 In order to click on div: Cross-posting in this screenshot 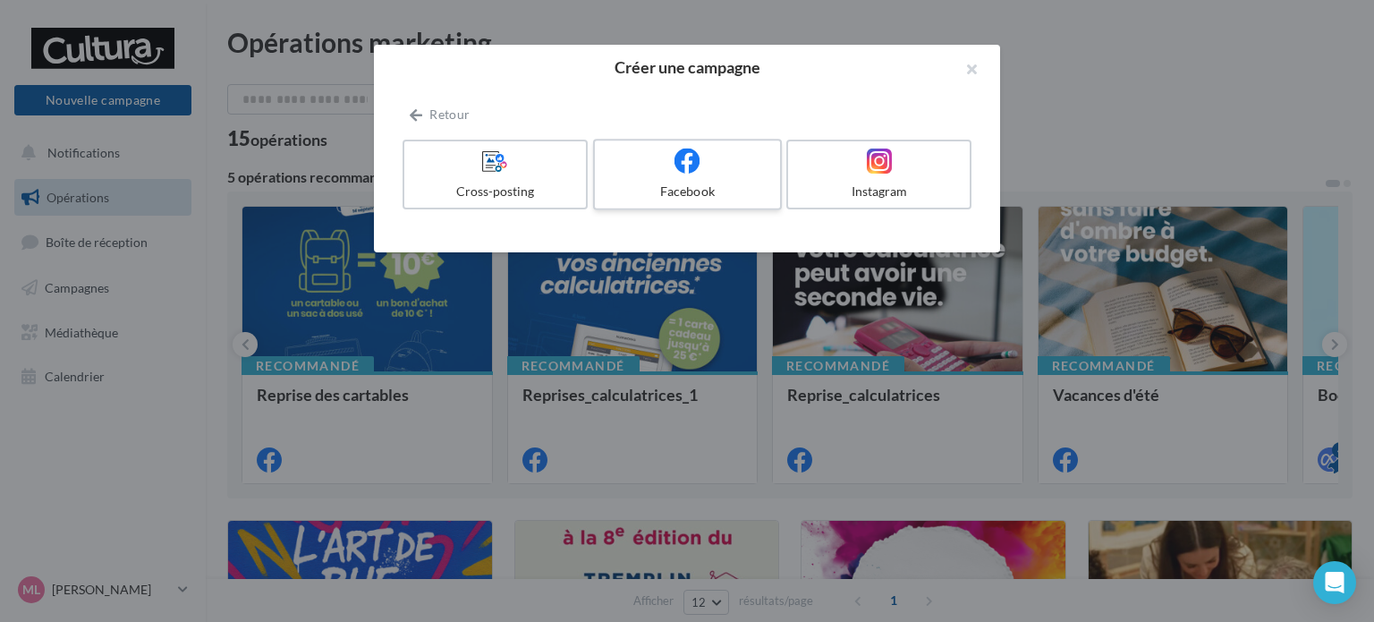, I will do `click(495, 191)`.